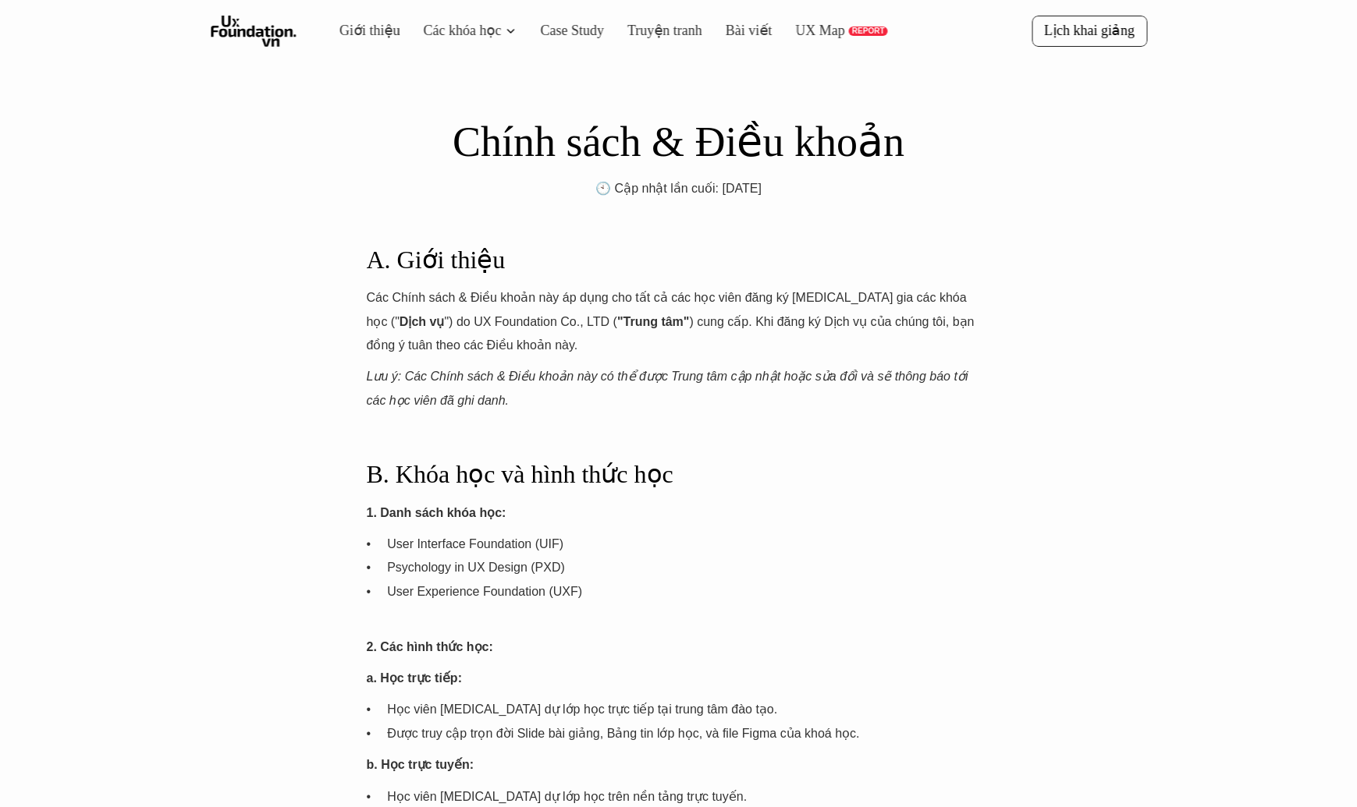 The height and width of the screenshot is (807, 1357). Describe the element at coordinates (679, 142) in the screenshot. I see `h1: Chính sách & Điều khoản` at that location.